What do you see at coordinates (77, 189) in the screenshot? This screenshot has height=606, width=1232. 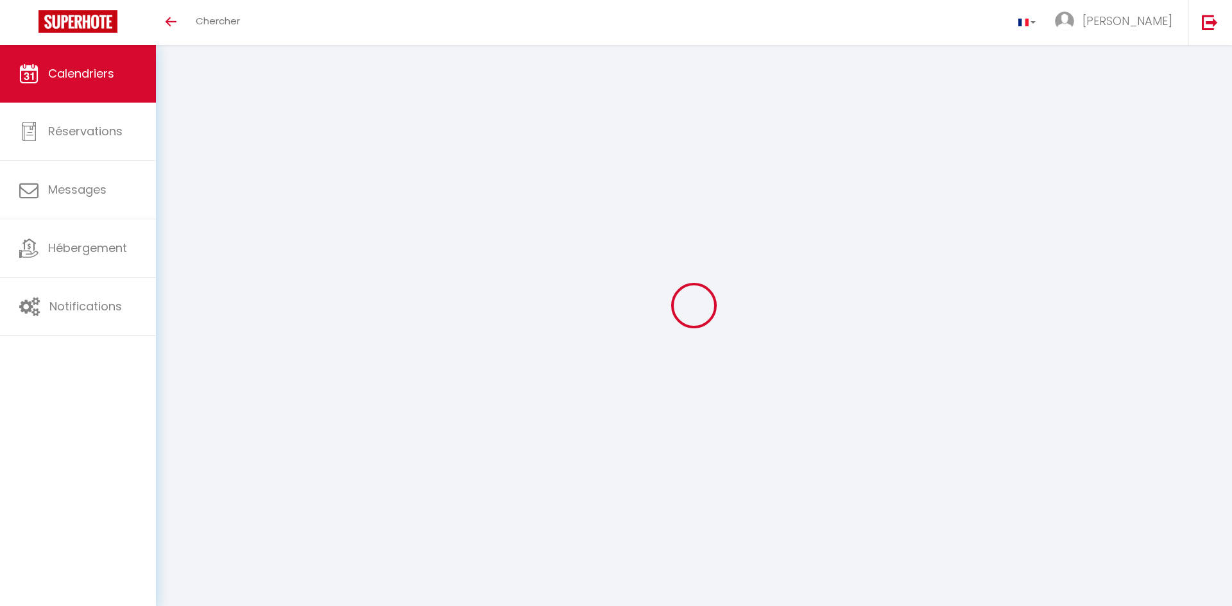 I see `span: Messages` at bounding box center [77, 189].